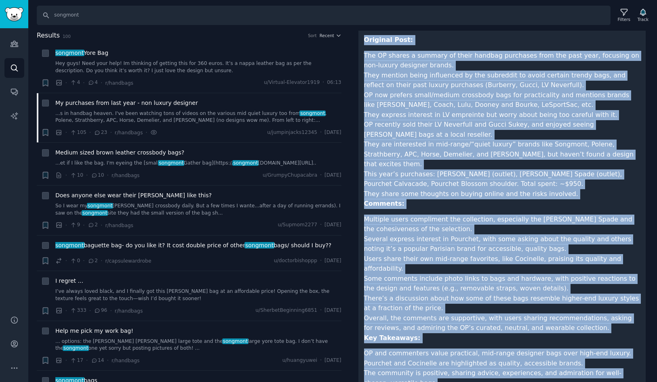 The width and height of the screenshot is (657, 382). What do you see at coordinates (295, 261) in the screenshot?
I see `span: u/doctorbishoppp` at bounding box center [295, 261].